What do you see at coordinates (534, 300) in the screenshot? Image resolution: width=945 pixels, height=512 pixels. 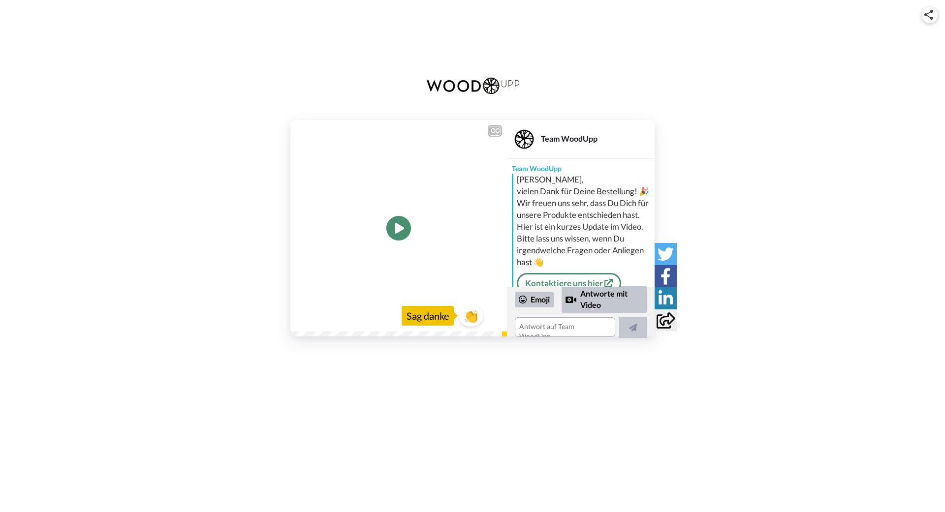 I see `div: Emoji` at bounding box center [534, 300].